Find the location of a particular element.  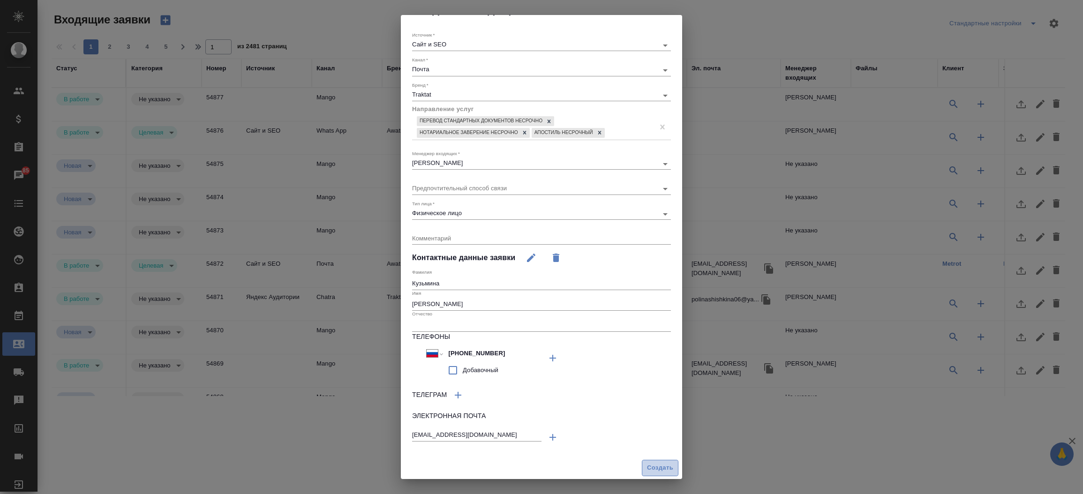

button: Open is located at coordinates (665, 164).